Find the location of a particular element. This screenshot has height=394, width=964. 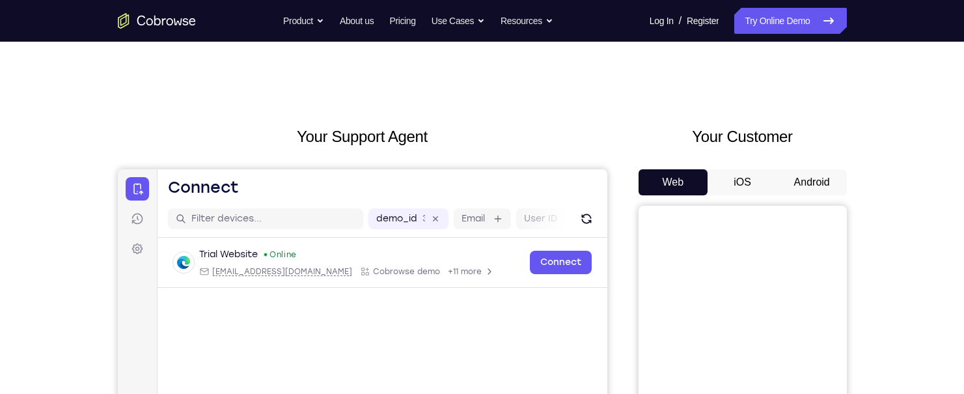

span: web@example.com is located at coordinates (164, 102).